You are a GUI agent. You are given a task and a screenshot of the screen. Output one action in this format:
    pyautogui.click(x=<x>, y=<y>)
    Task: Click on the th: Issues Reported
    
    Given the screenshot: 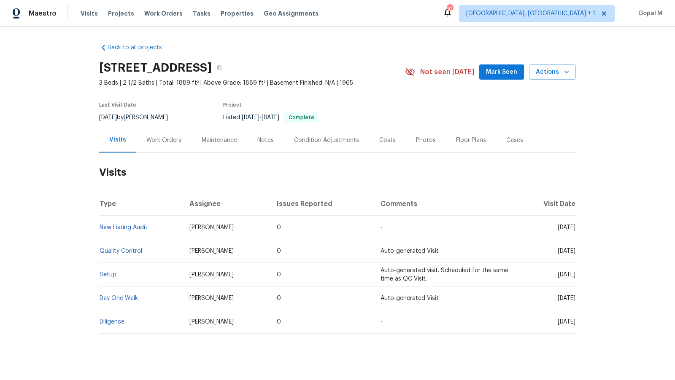 What is the action you would take?
    pyautogui.click(x=322, y=204)
    